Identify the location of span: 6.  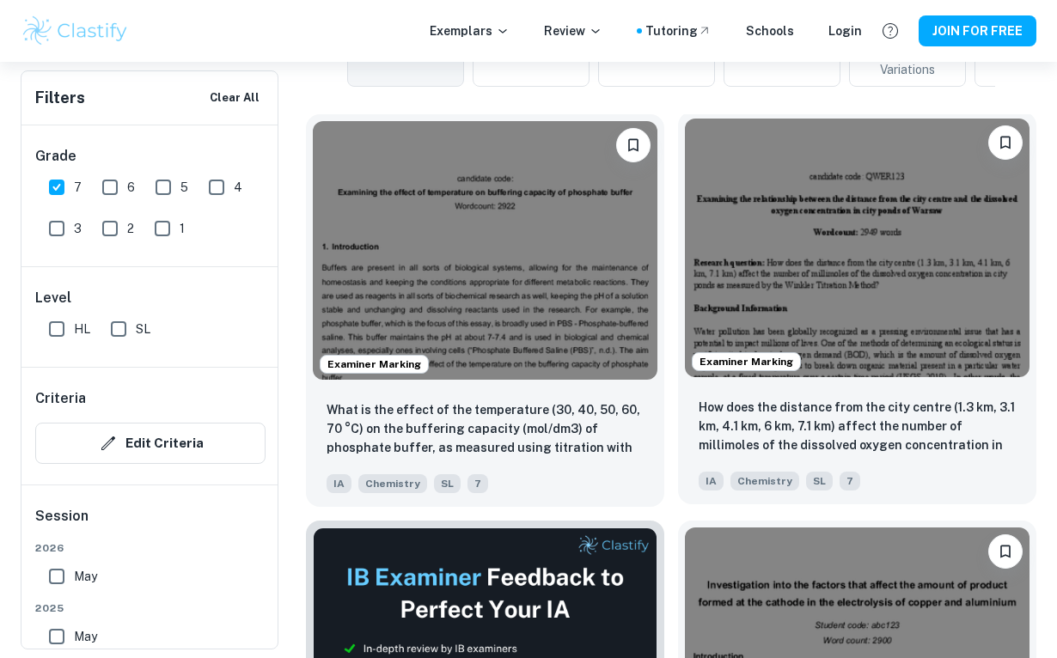
(131, 187).